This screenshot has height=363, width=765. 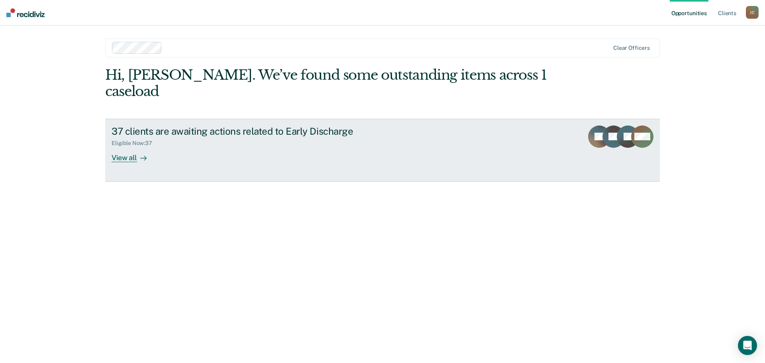 I want to click on div: Clear officers, so click(x=631, y=48).